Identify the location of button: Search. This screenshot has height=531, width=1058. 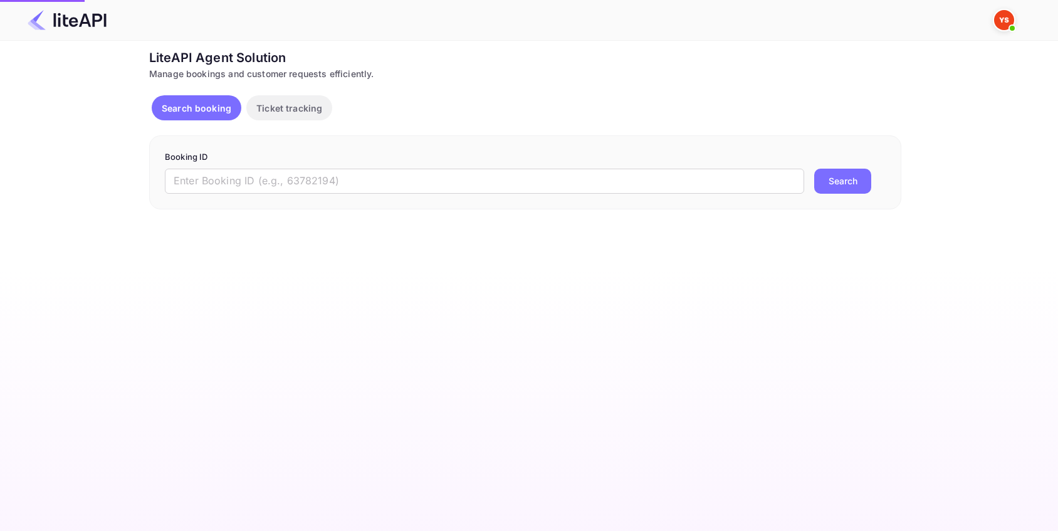
(842, 181).